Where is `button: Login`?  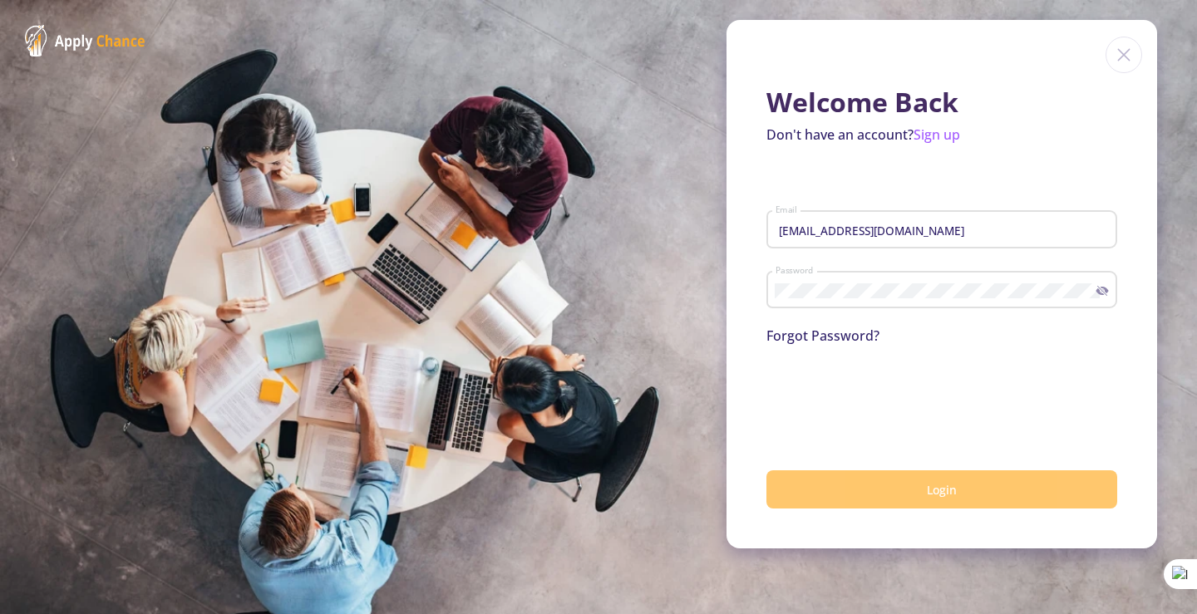 button: Login is located at coordinates (942, 490).